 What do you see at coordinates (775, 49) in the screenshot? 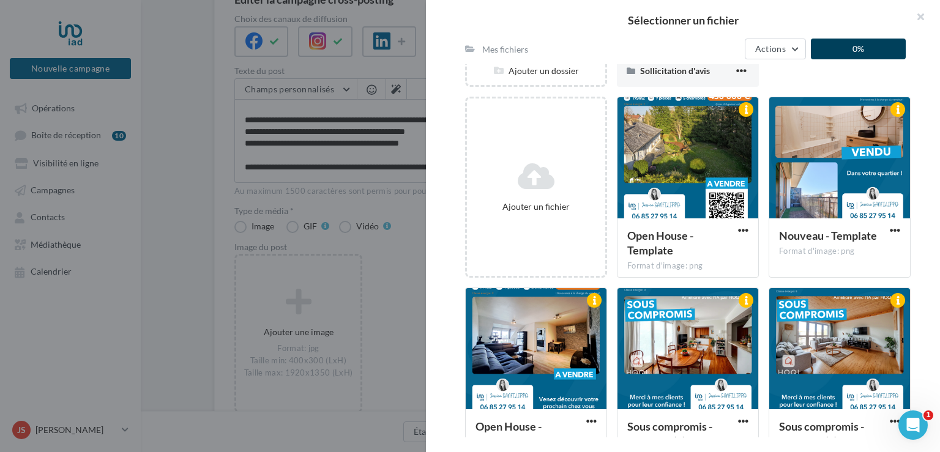
I see `button: Actions` at bounding box center [775, 49].